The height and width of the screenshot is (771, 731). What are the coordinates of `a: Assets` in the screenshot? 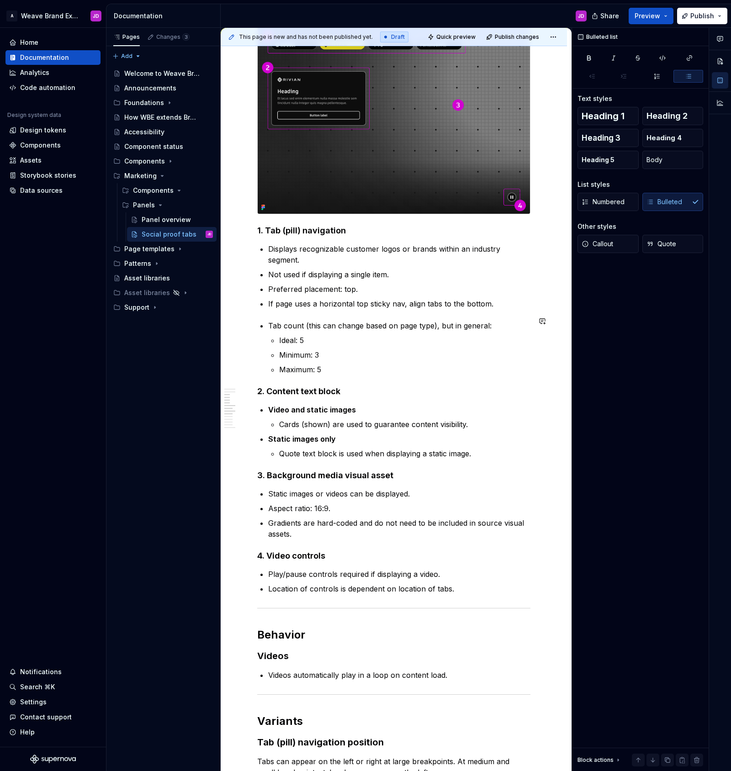 It's located at (53, 160).